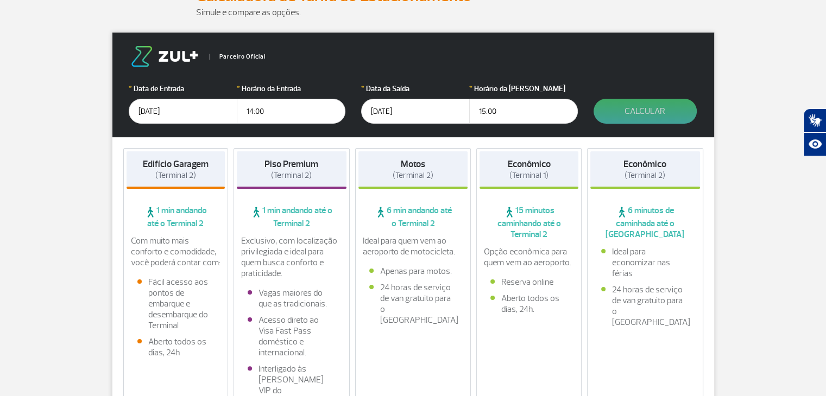 The height and width of the screenshot is (396, 826). I want to click on p: Simule e compare as opções., so click(413, 12).